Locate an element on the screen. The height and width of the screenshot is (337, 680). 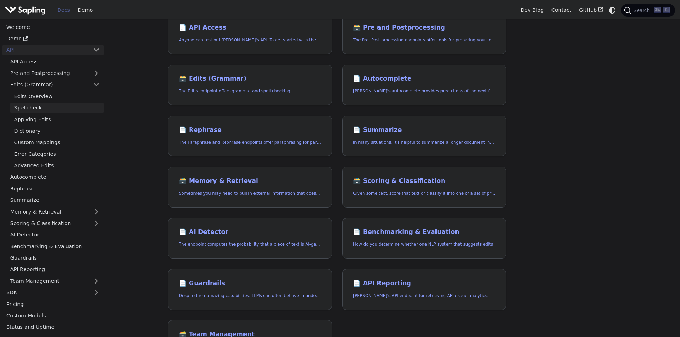
a: 🗃️ Scoring & ClassificationGiven some text, score that text or classify it into one of a set of p... is located at coordinates (424, 187).